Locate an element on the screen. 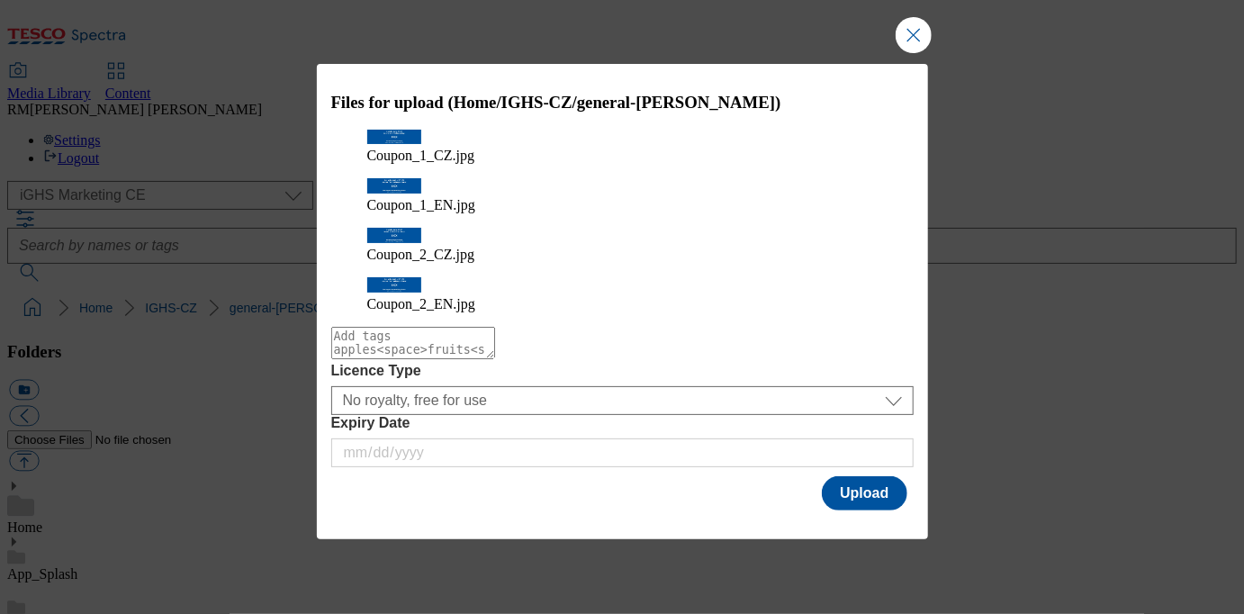 The image size is (1244, 614). figcaption: Coupon_1_CZ.jpg is located at coordinates (622, 156).